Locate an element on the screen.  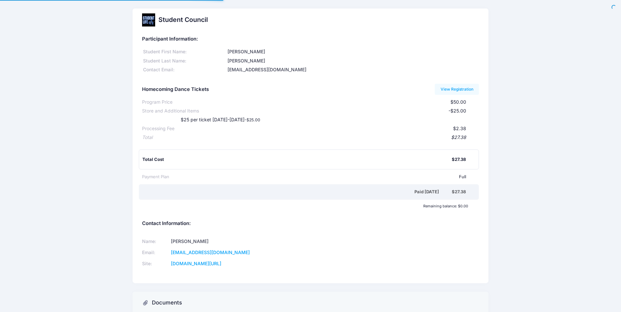
div: Contact Email: is located at coordinates (184, 70).